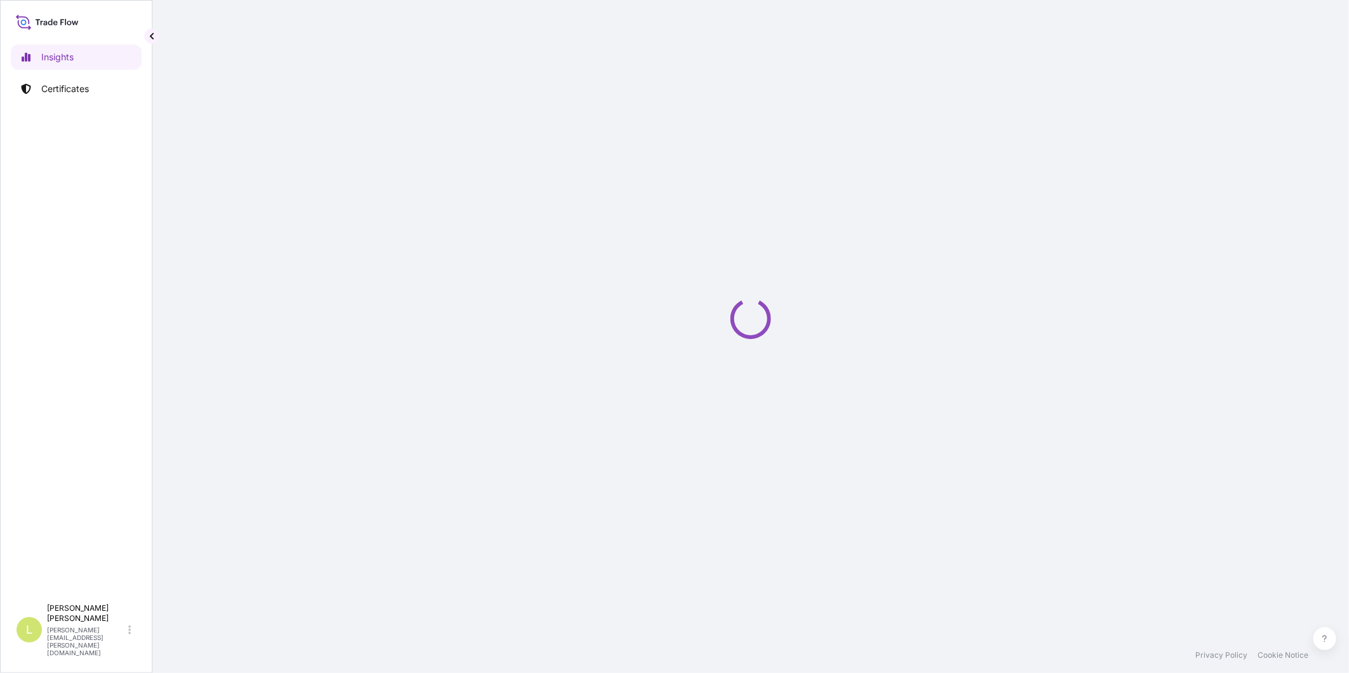  Describe the element at coordinates (1283, 656) in the screenshot. I see `a: Cookie Notice` at that location.